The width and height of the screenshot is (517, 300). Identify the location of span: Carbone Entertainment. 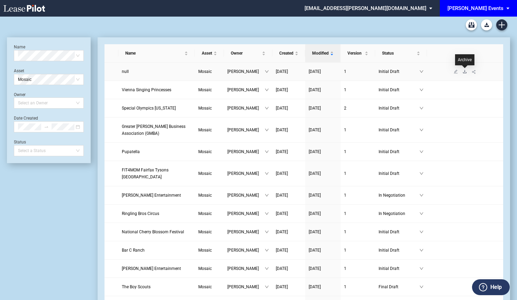
(151, 269).